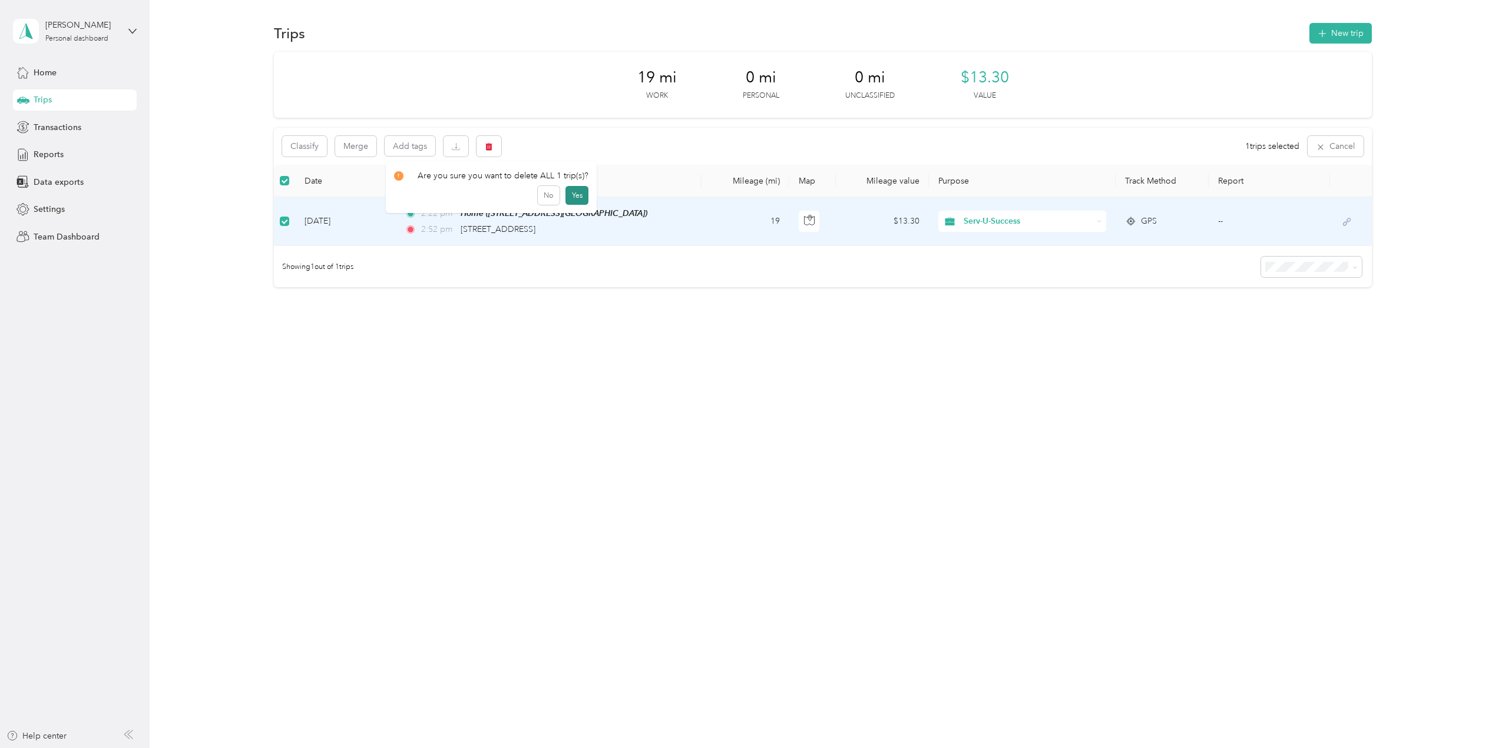 This screenshot has width=1502, height=748. Describe the element at coordinates (45, 72) in the screenshot. I see `span: Home` at that location.